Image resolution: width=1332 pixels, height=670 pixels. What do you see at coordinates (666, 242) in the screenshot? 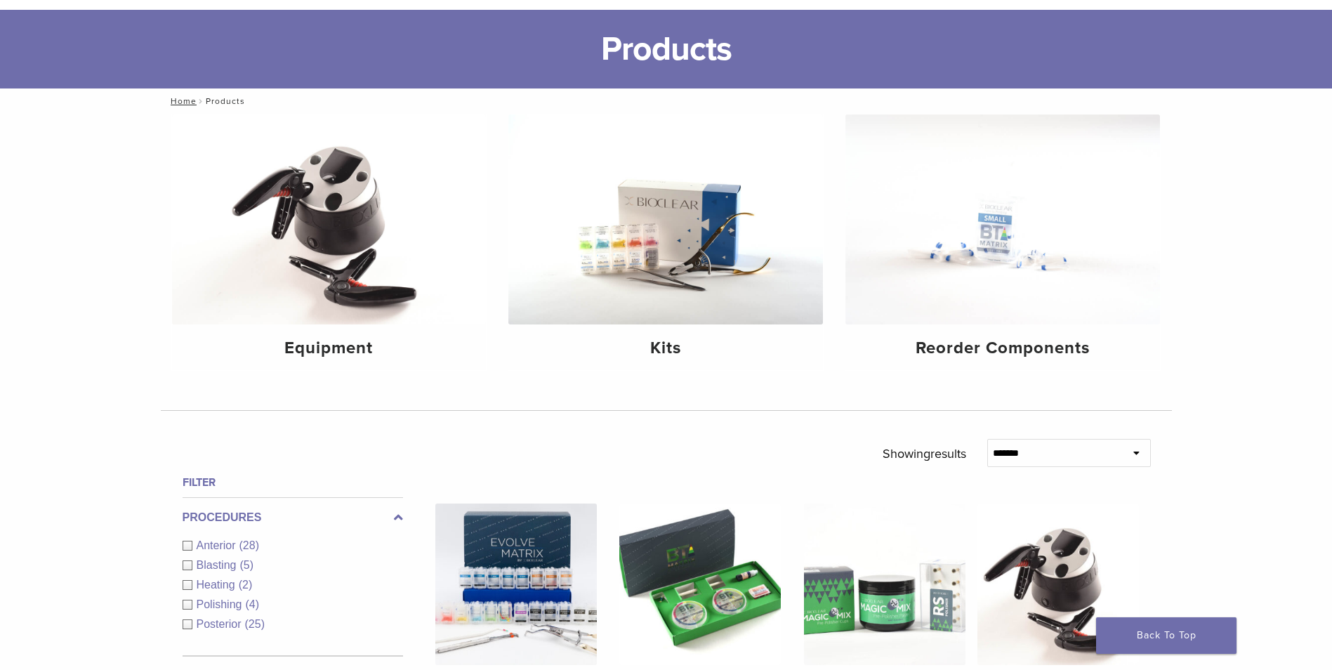
I see `a: Kits` at bounding box center [666, 242].